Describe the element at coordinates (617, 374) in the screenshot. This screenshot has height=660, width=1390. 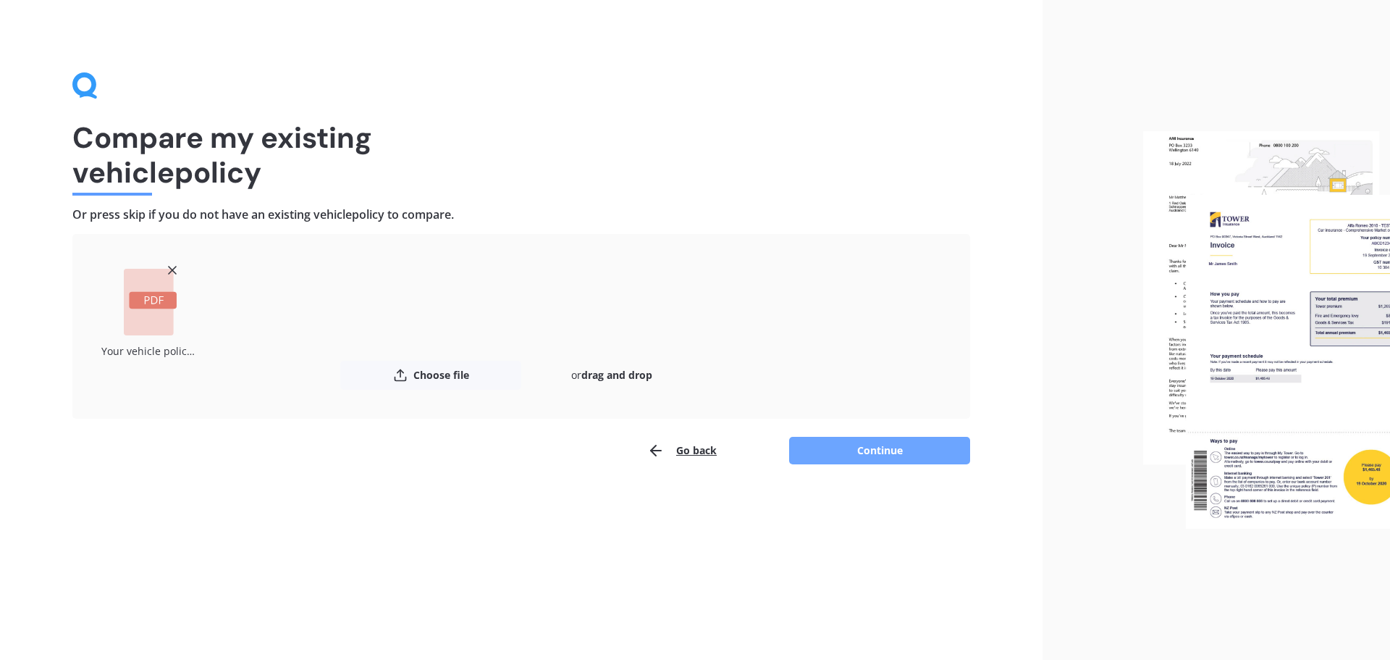
I see `b: drag and drop` at that location.